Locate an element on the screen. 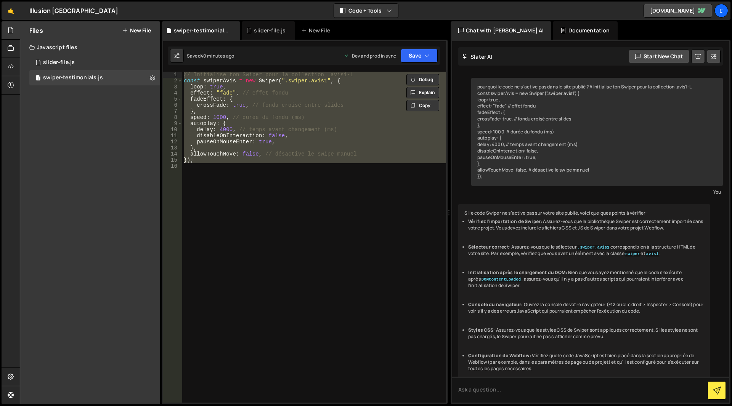 The image size is (732, 406). button: Start new chat is located at coordinates (659, 56).